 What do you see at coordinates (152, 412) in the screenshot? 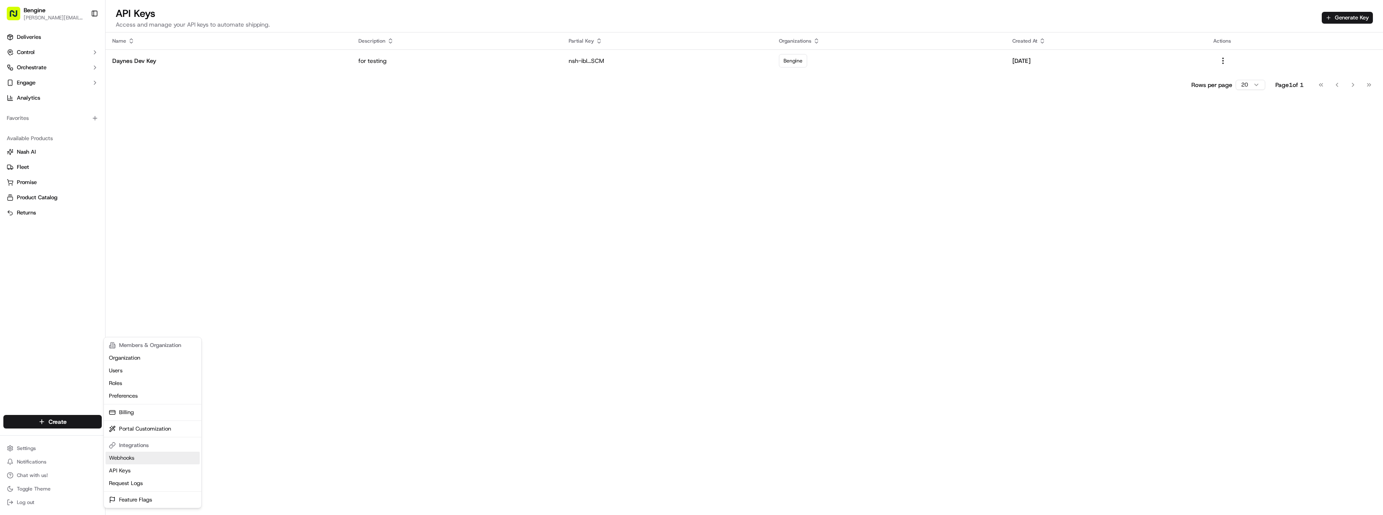
I see `a: Billing` at bounding box center [152, 412].